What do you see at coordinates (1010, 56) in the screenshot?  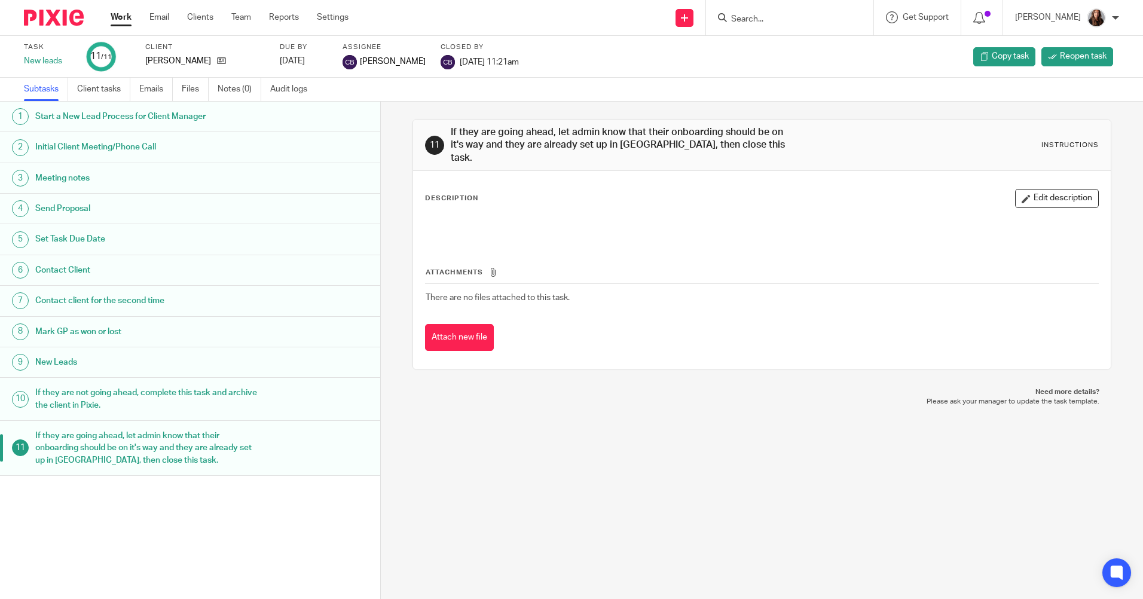 I see `span: Copy task` at bounding box center [1010, 56].